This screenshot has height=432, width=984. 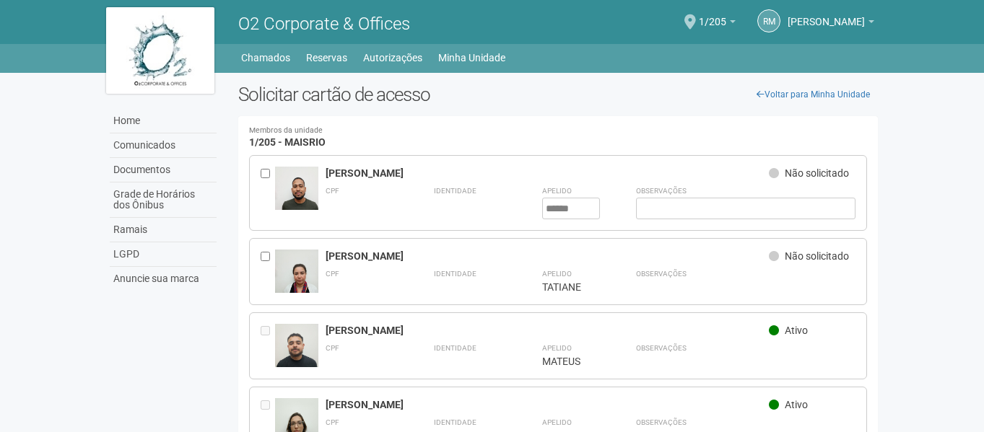 What do you see at coordinates (163, 146) in the screenshot?
I see `a: Comunicados` at bounding box center [163, 146].